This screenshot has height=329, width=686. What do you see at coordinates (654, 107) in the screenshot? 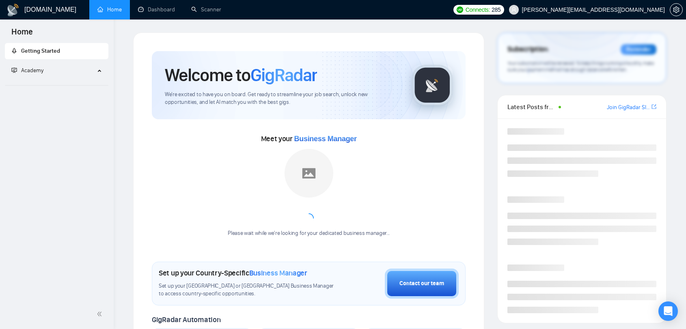
I see `span: export` at bounding box center [654, 107].